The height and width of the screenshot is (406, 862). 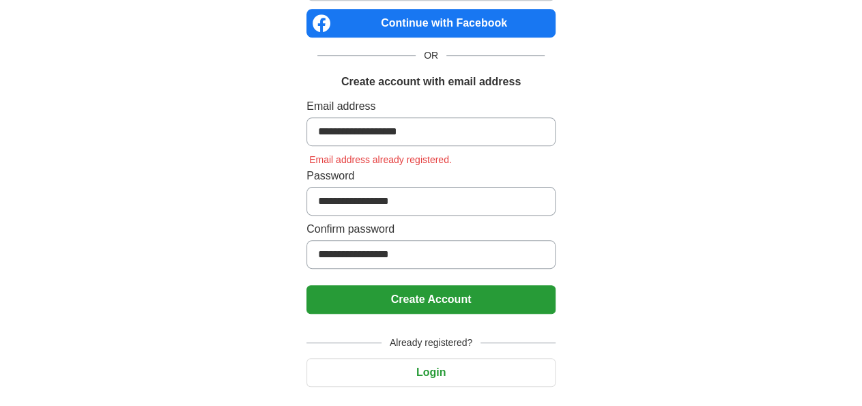 What do you see at coordinates (431, 343) in the screenshot?
I see `span: Already registered?` at bounding box center [431, 343].